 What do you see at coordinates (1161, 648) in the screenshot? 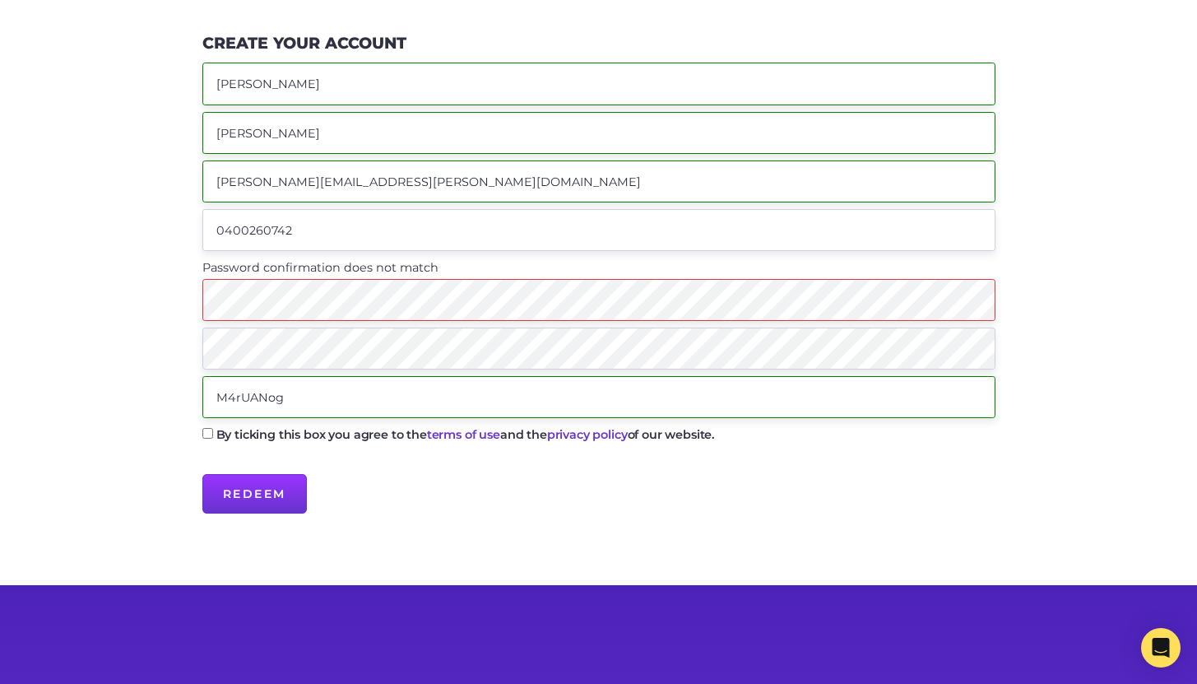
I see `div: Open Intercom Messenger` at bounding box center [1161, 648].